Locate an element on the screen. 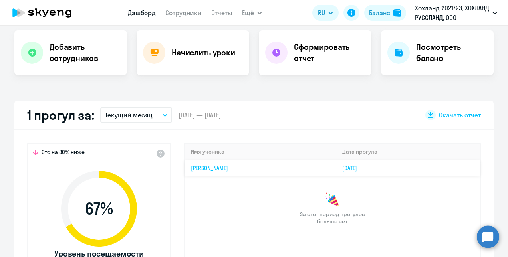 Image resolution: width=508 pixels, height=257 pixels. th: Имя ученика is located at coordinates (260, 152).